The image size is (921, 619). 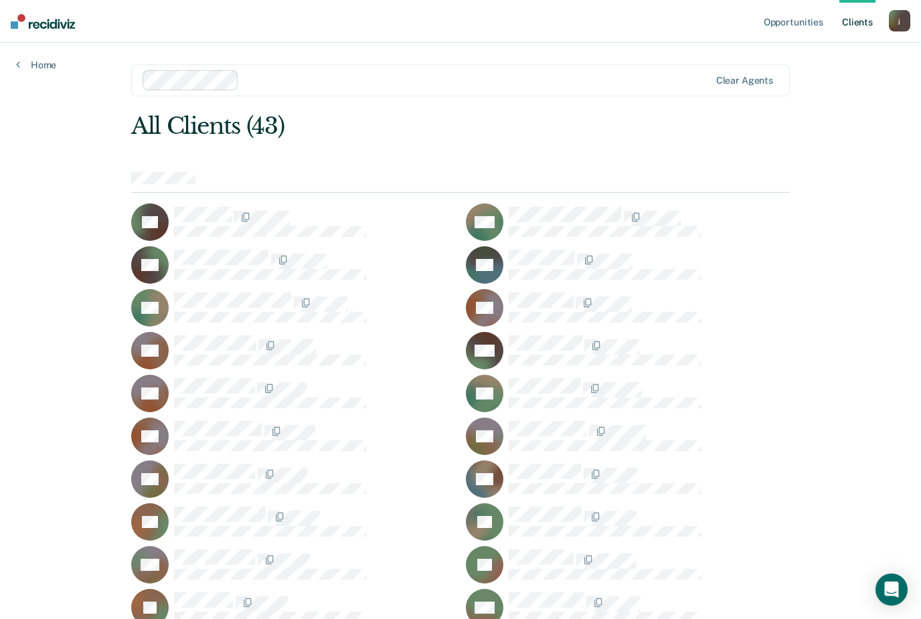 I want to click on div: All Clients (43), so click(x=394, y=126).